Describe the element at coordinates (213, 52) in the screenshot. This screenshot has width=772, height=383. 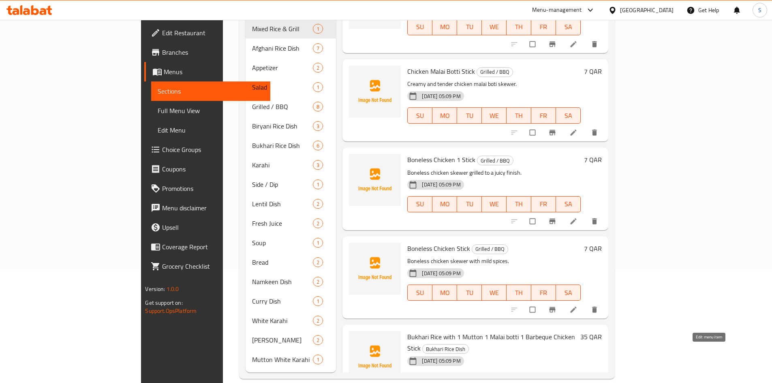
I see `span: Branches` at that location.